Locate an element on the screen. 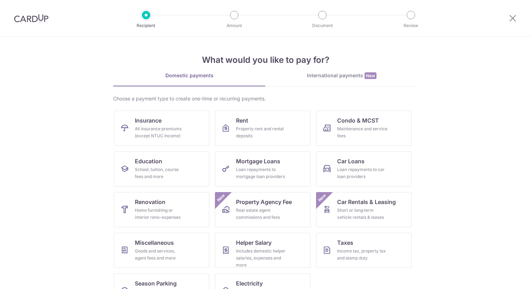  div: Choose a payment type to create one-time or recurring payments. is located at coordinates (266, 99).